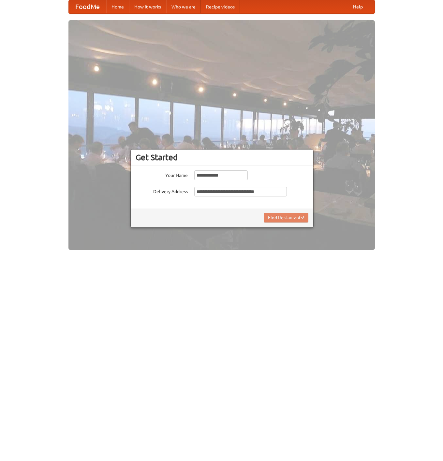 The width and height of the screenshot is (443, 461). I want to click on a: FoodMe, so click(87, 7).